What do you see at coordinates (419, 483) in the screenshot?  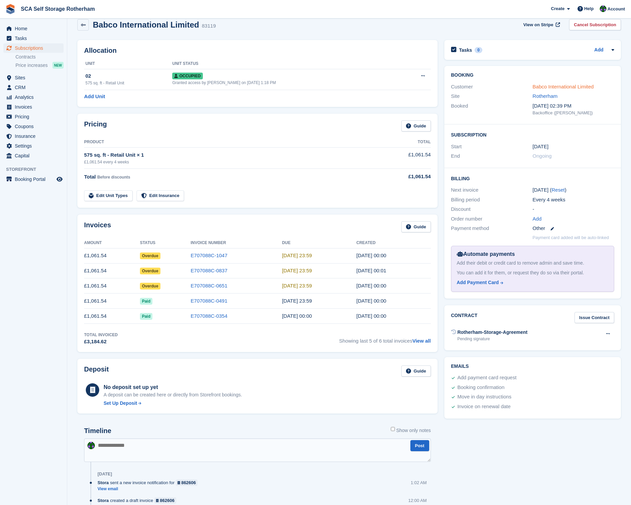 I see `div: 1:02 AM` at bounding box center [419, 483].